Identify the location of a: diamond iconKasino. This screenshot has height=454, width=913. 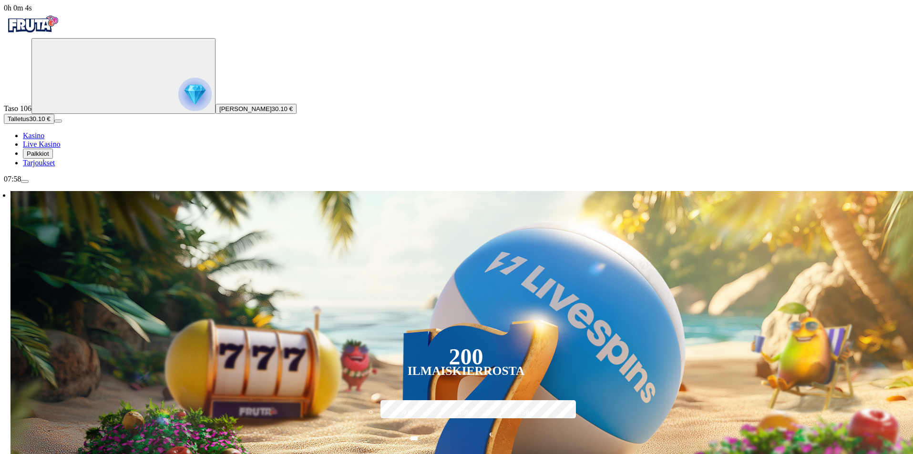
(33, 135).